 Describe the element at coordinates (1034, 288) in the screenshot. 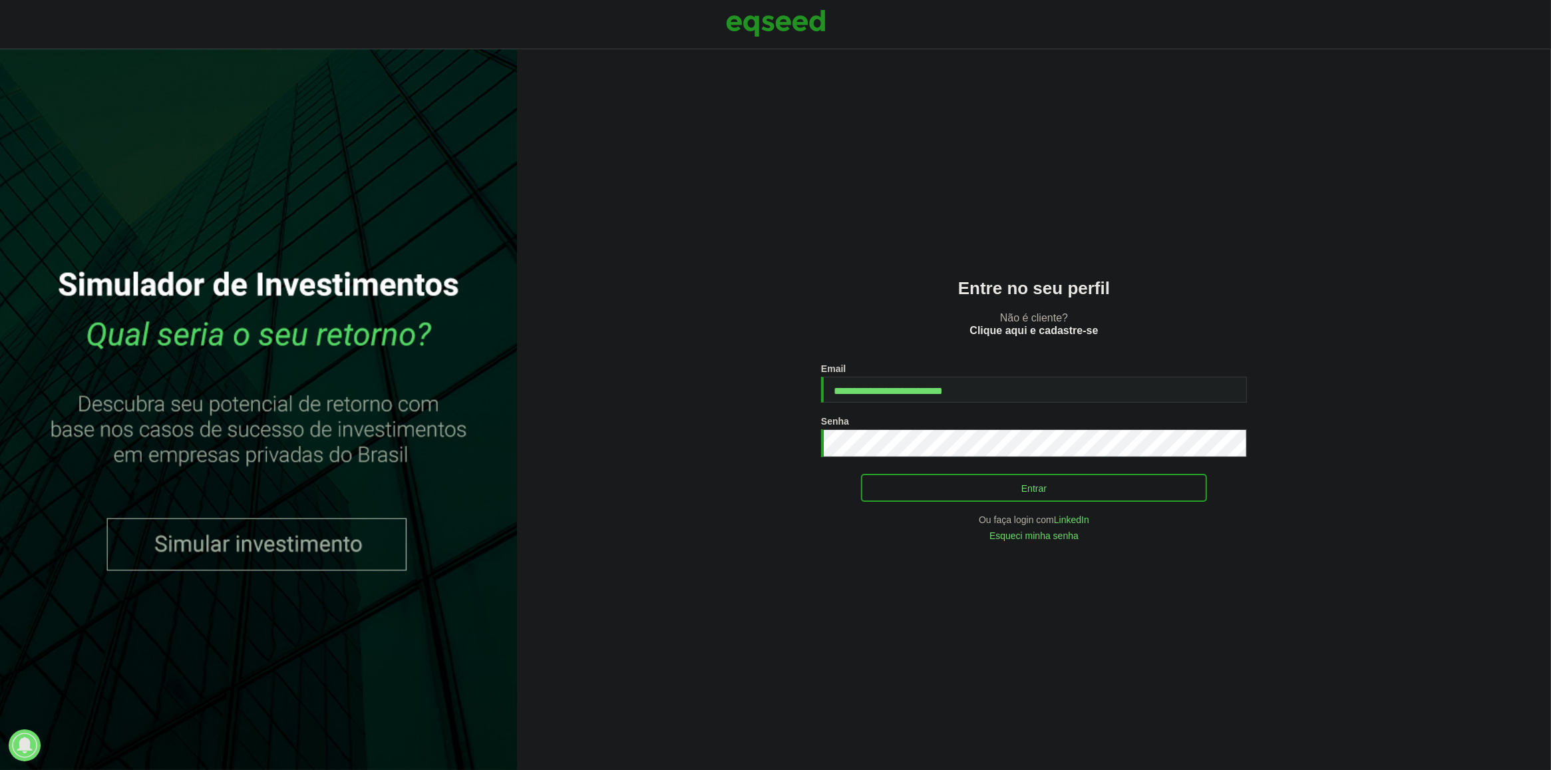

I see `h2: Entre no seu perfil` at that location.